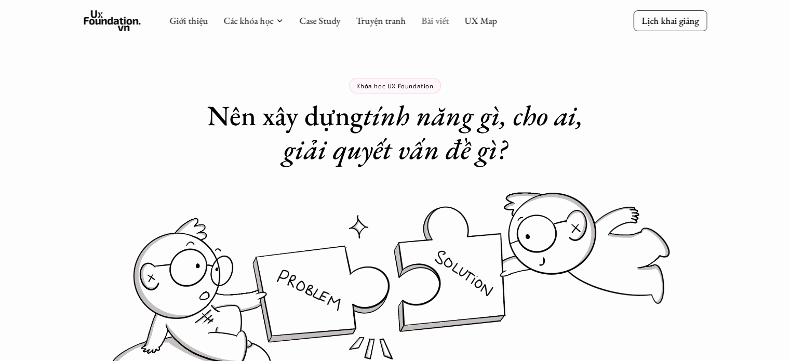 The width and height of the screenshot is (790, 361). What do you see at coordinates (395, 133) in the screenshot?
I see `h1: Nên xây dựng` at bounding box center [395, 133].